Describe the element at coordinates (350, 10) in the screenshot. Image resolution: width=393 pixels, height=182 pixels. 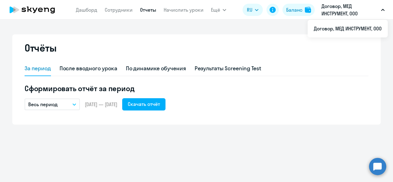
I see `p: Договор, МЕД ИНСТРУМЕНТ, ООО` at that location.